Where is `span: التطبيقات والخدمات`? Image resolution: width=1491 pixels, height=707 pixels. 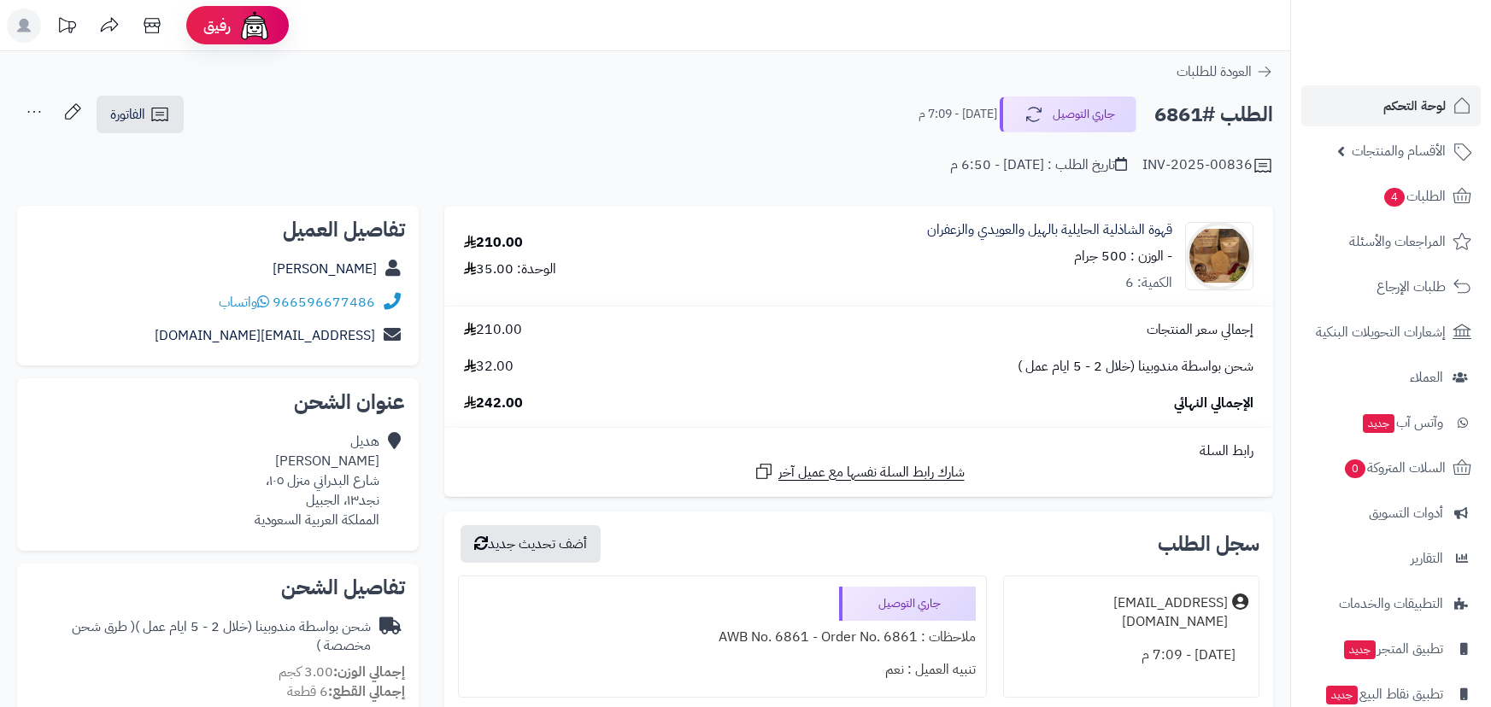
span: التطبيقات والخدمات is located at coordinates (1391, 604).